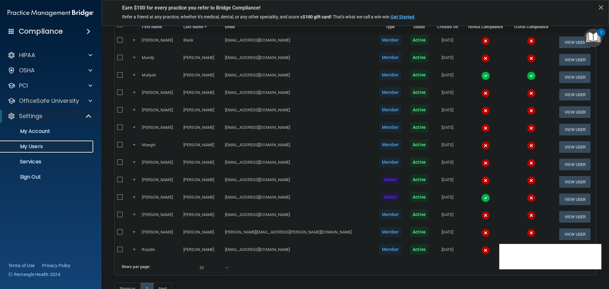  Describe the element at coordinates (532, 76) in the screenshot. I see `img: tick.e7d51cea.svg` at that location.